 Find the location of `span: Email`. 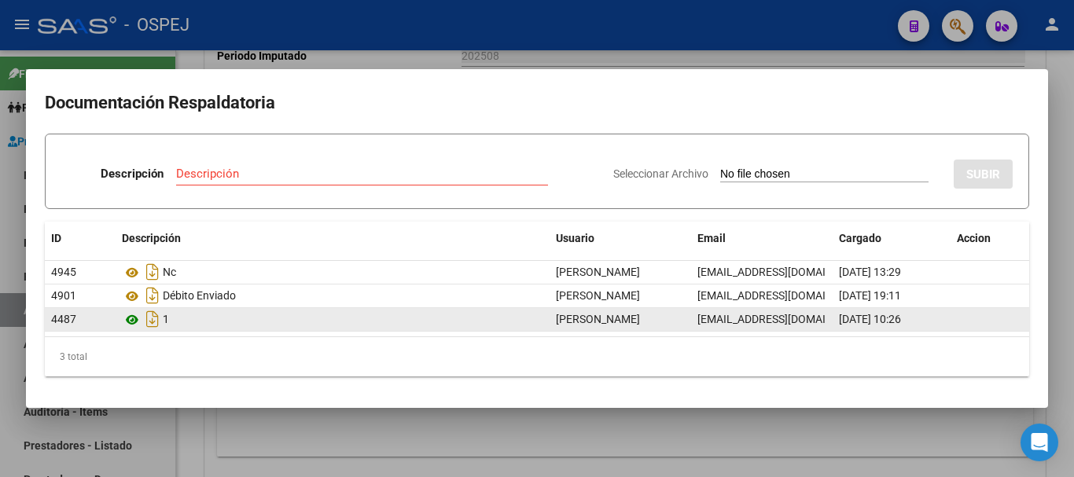

span: Email is located at coordinates (712, 238).